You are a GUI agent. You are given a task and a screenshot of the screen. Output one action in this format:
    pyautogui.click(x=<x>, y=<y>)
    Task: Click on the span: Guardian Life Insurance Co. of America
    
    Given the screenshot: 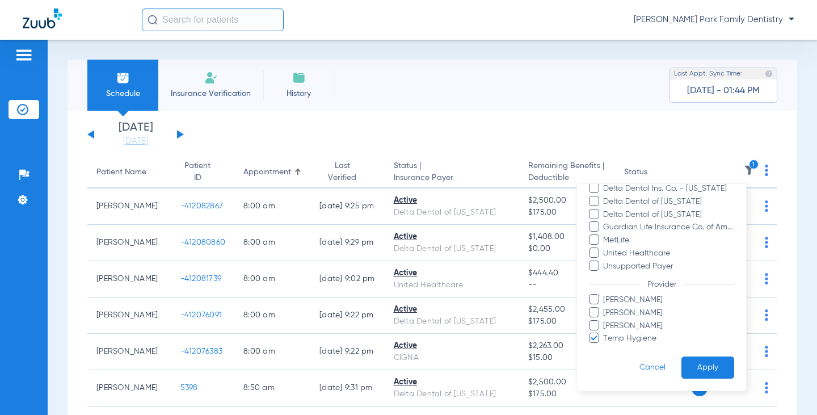 What is the action you would take?
    pyautogui.click(x=668, y=227)
    